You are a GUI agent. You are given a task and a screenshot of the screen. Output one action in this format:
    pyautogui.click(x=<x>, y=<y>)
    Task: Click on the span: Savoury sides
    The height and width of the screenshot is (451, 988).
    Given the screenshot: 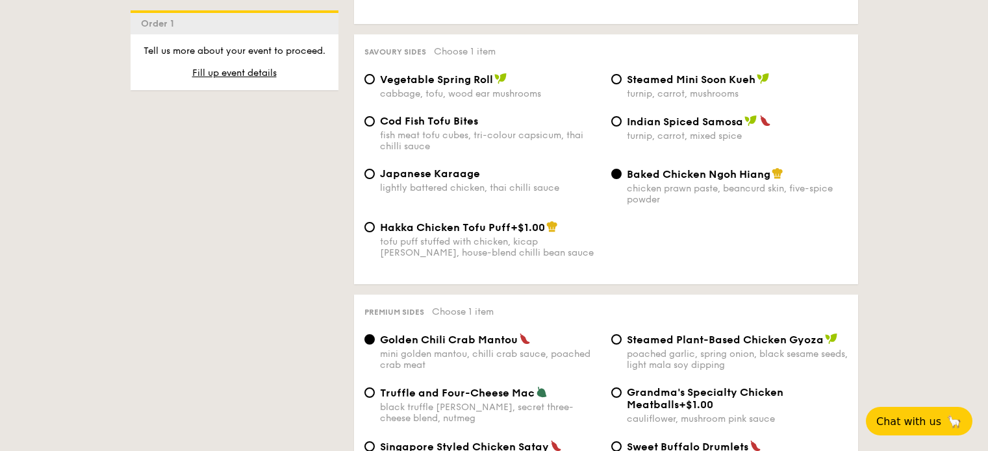 What is the action you would take?
    pyautogui.click(x=395, y=52)
    